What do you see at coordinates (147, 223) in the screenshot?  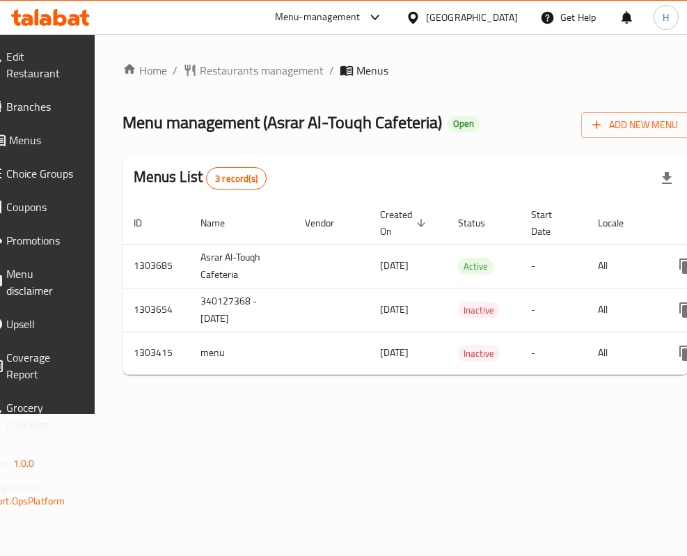 I see `span: ID` at bounding box center [147, 223].